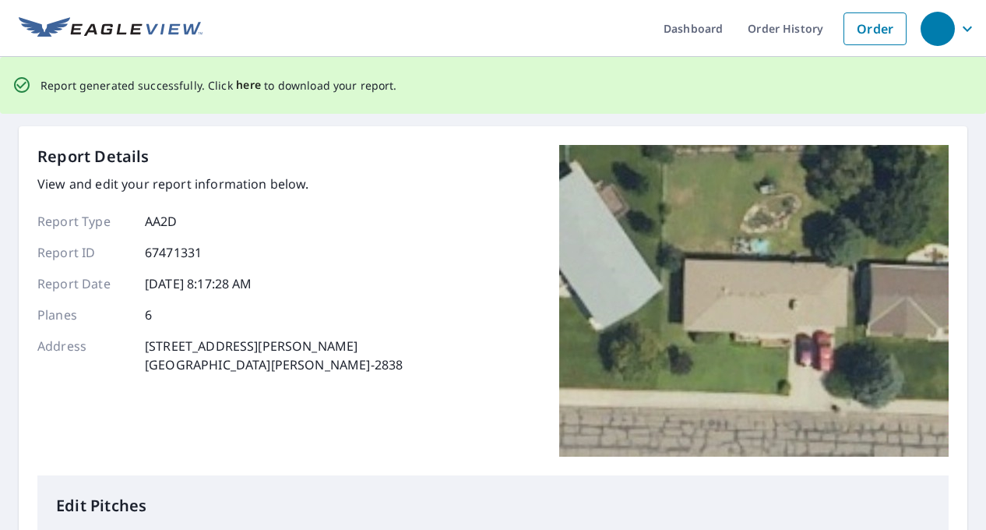  I want to click on p: View and edit your report information below., so click(220, 184).